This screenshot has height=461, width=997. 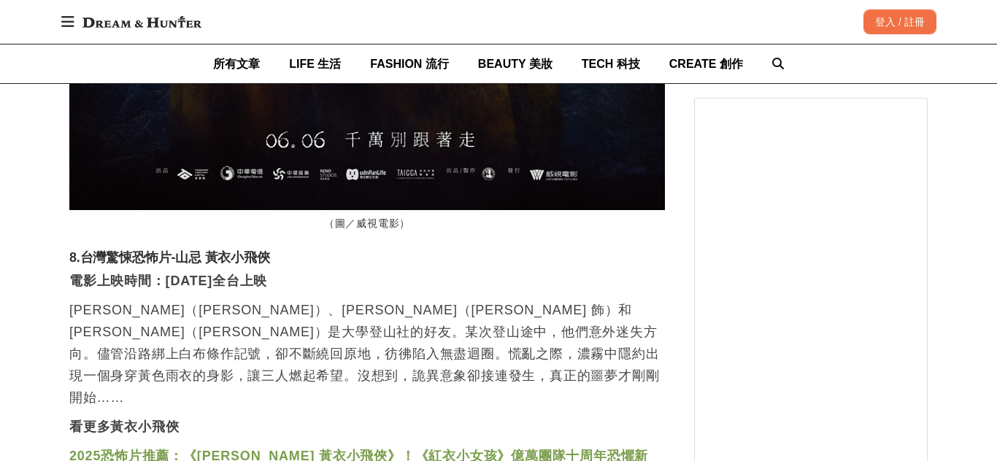 What do you see at coordinates (409, 64) in the screenshot?
I see `span: FASHION 流行` at bounding box center [409, 64].